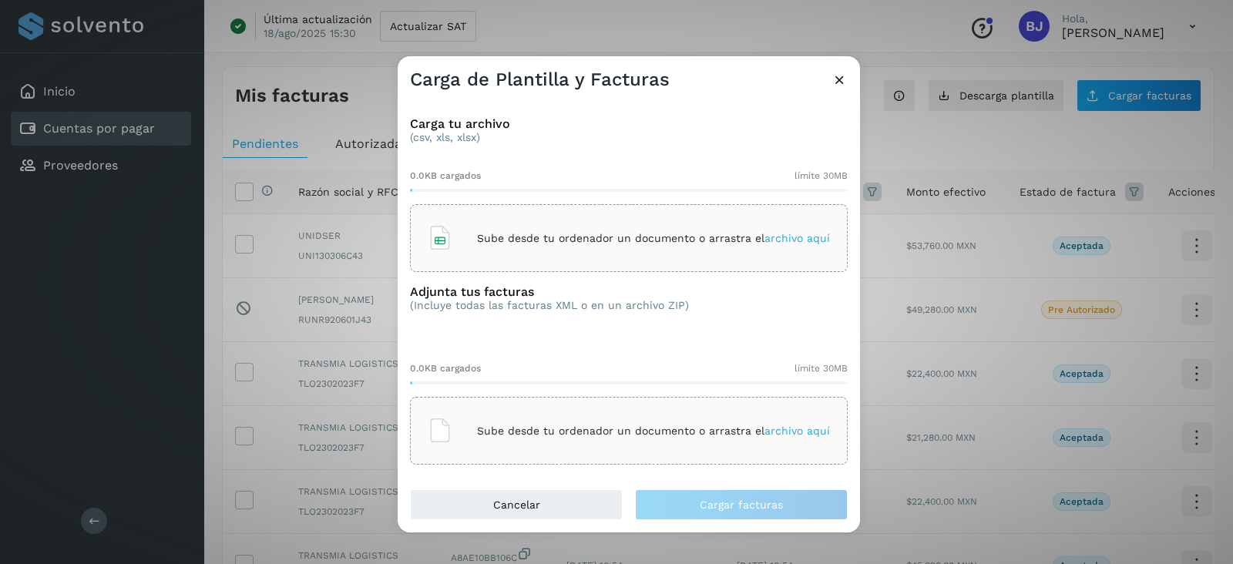  I want to click on button: Cargar facturas, so click(741, 505).